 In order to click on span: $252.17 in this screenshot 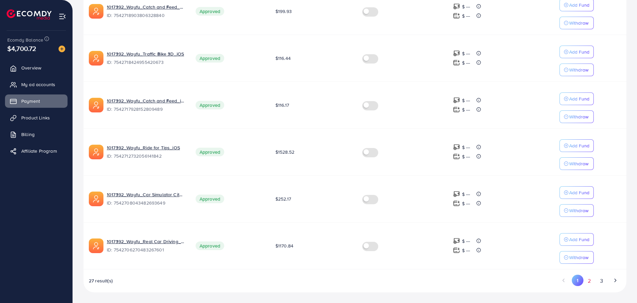, I will do `click(283, 199)`.